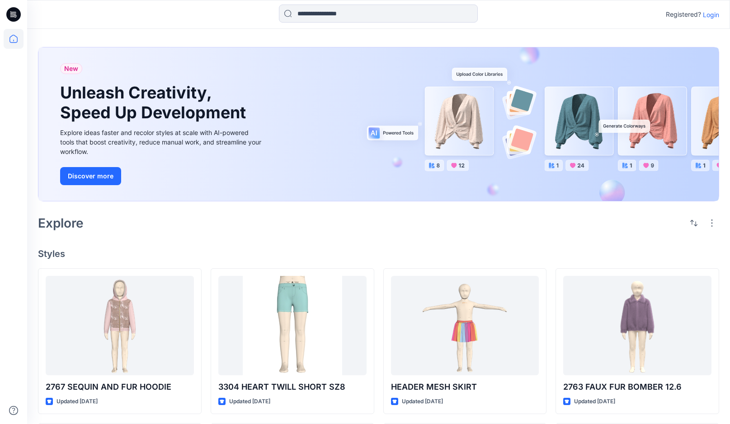 The image size is (730, 424). Describe the element at coordinates (90, 176) in the screenshot. I see `button: Discover more` at that location.